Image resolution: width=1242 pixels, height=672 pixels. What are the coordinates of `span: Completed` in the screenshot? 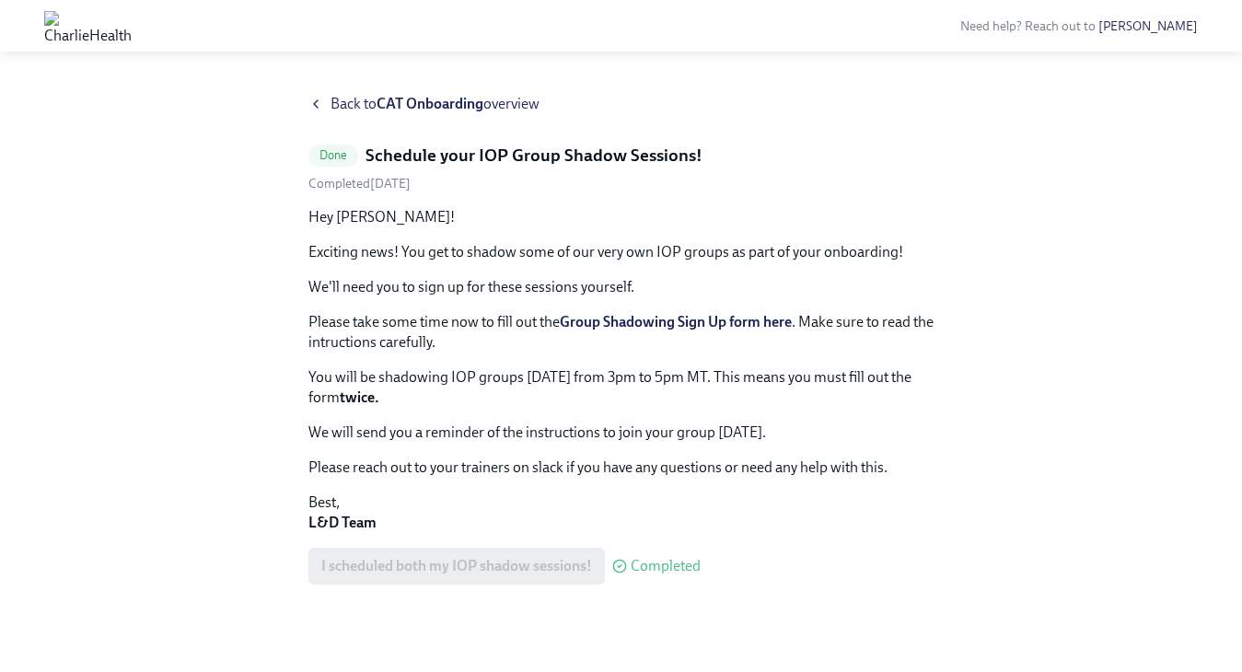 It's located at (665, 566).